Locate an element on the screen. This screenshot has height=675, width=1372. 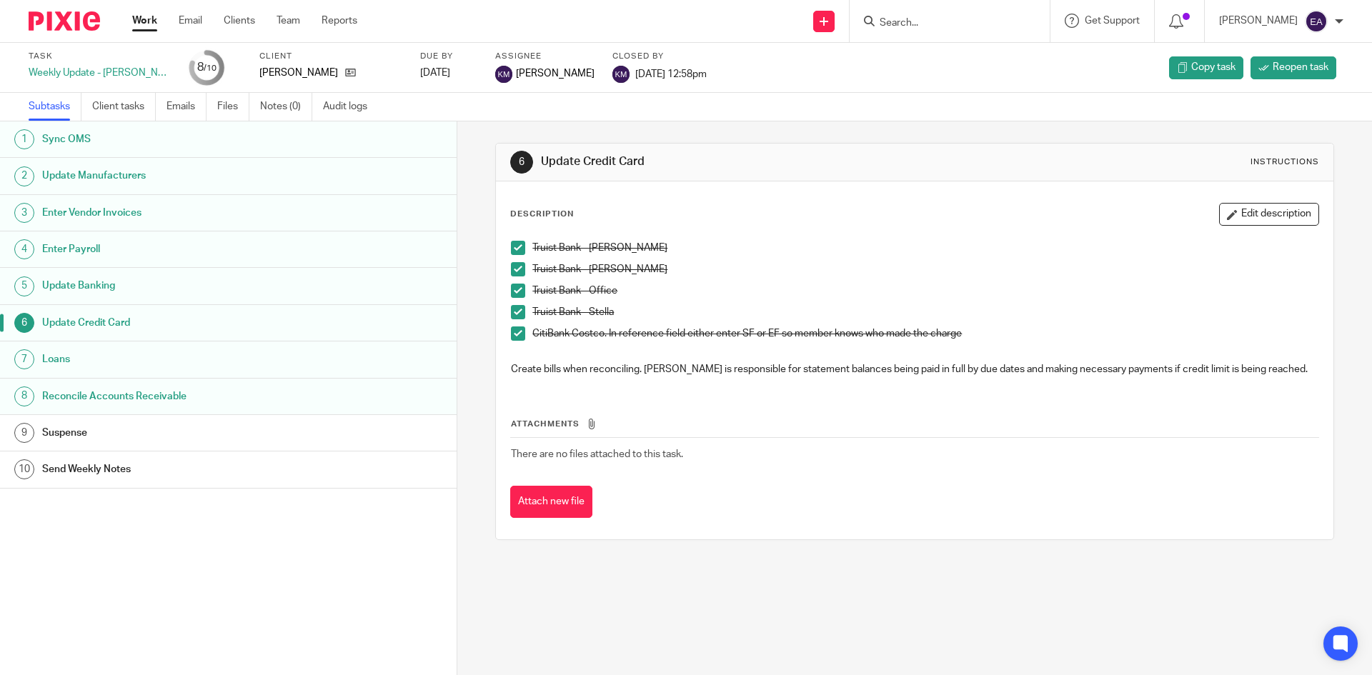
a: Files is located at coordinates (233, 106).